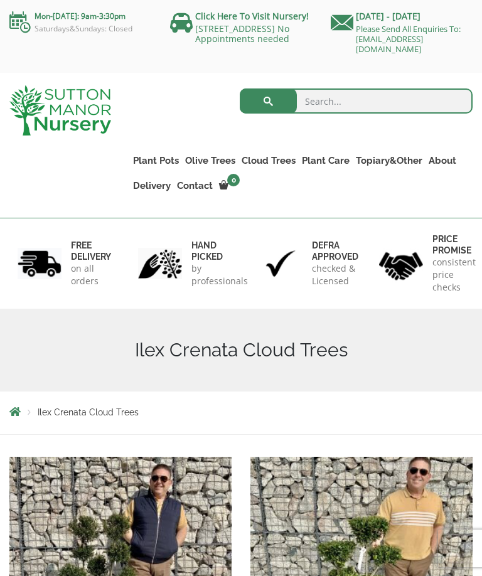 The height and width of the screenshot is (576, 482). Describe the element at coordinates (389, 161) in the screenshot. I see `a: Topiary&Other` at that location.